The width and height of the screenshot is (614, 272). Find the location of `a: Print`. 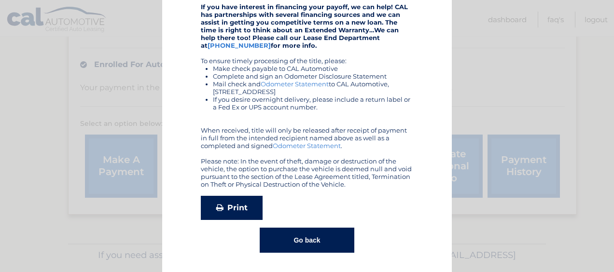

a: Print is located at coordinates (232, 208).